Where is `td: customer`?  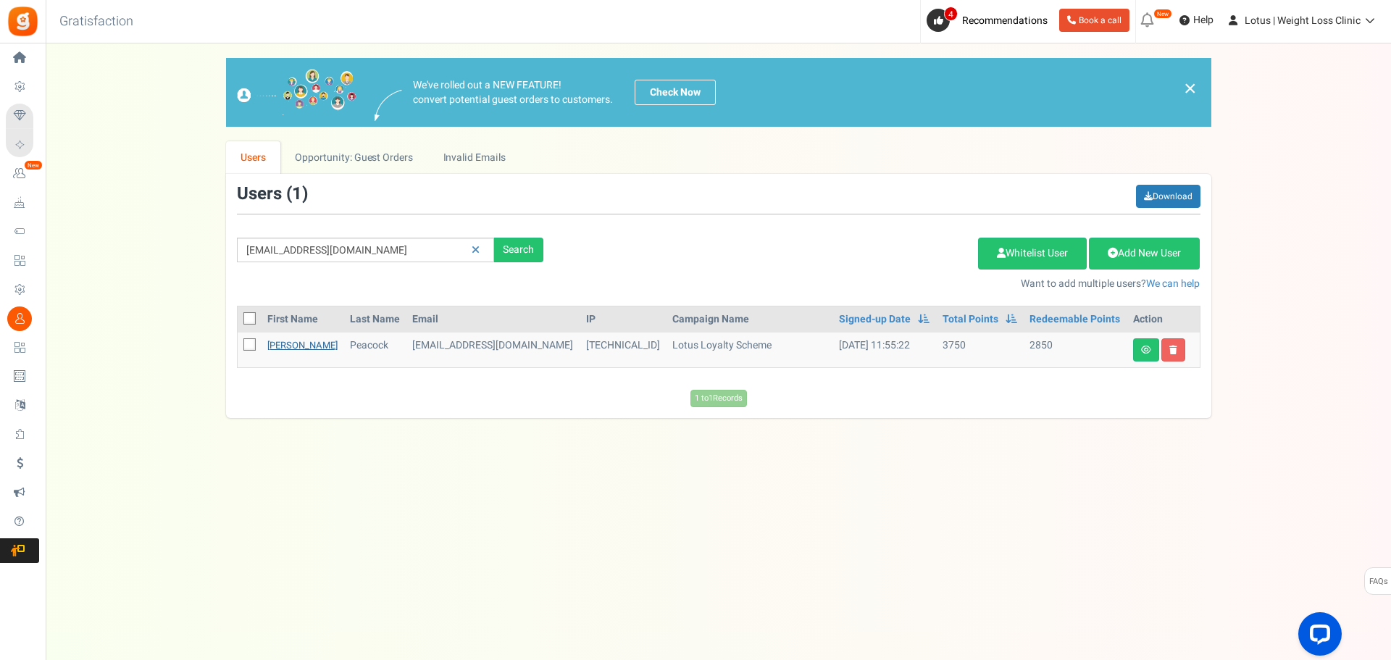 td: customer is located at coordinates (493, 350).